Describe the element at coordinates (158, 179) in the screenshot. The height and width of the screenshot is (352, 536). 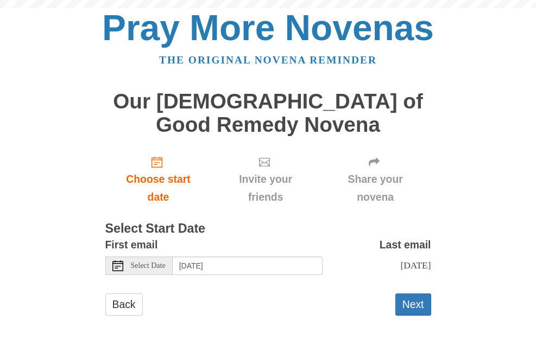
I see `a: Choose start date` at that location.